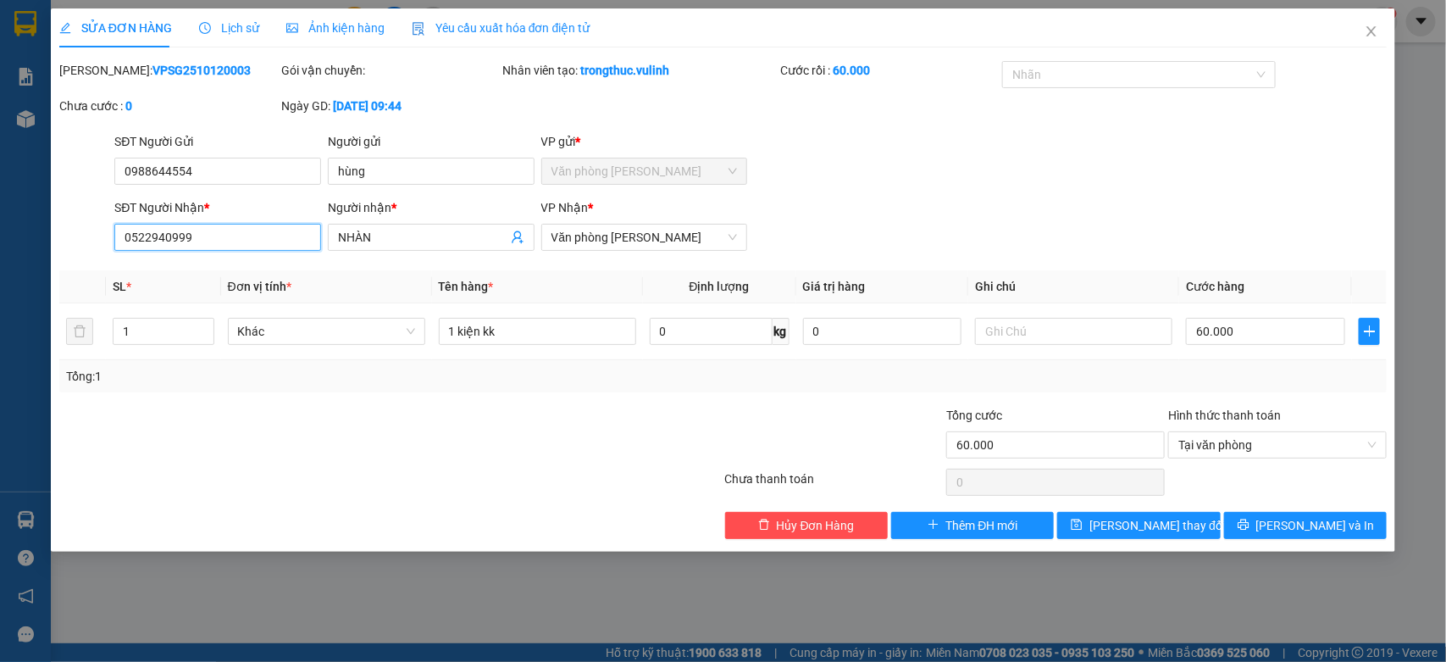  What do you see at coordinates (1074, 286) in the screenshot?
I see `th: Ghi chú` at bounding box center [1074, 286].